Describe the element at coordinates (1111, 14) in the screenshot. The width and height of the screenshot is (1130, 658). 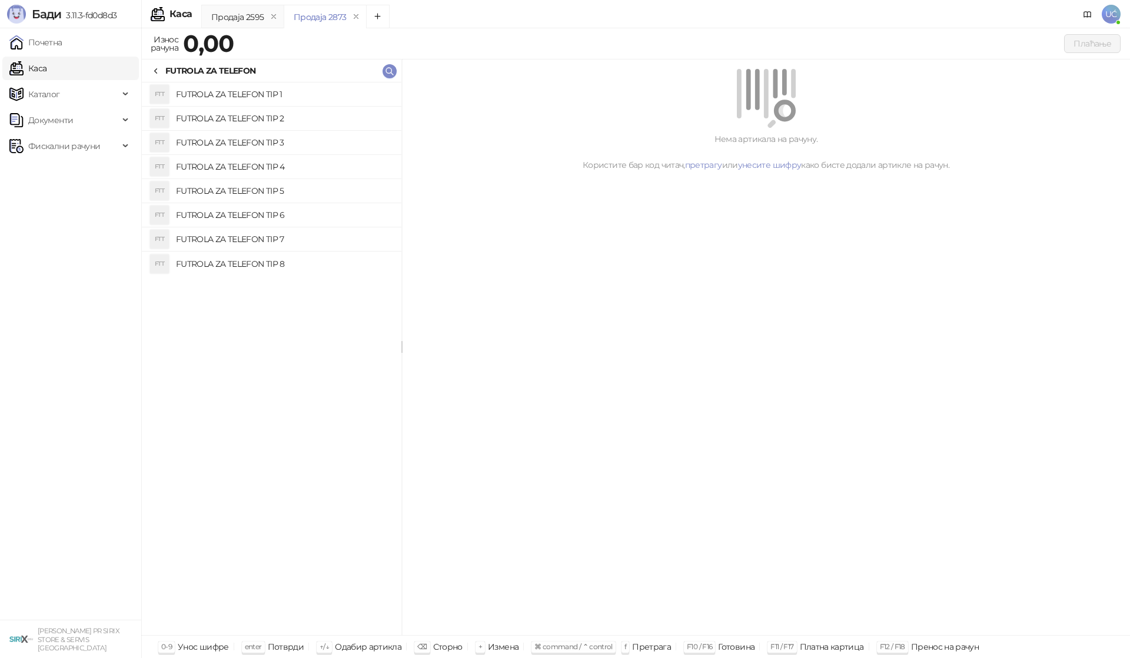
I see `span: UĆ` at that location.